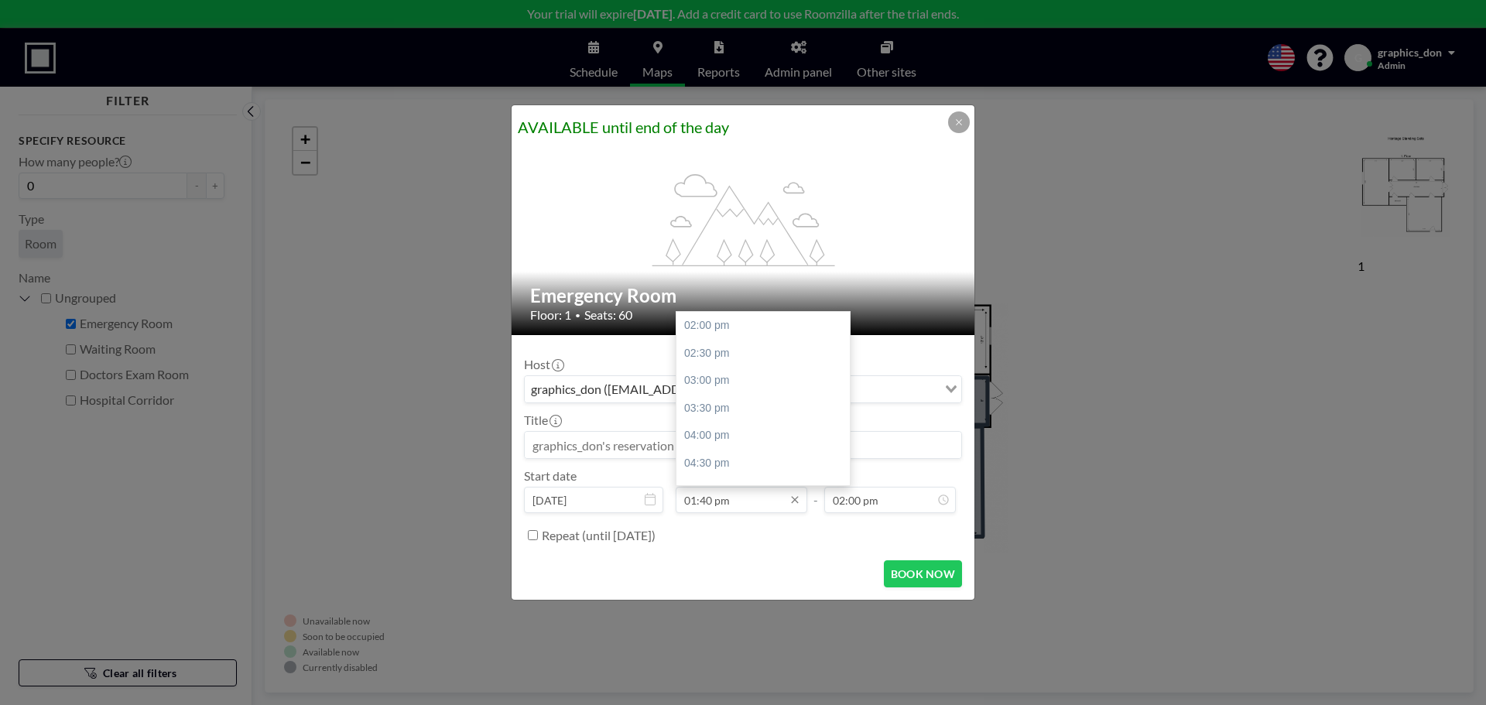 Image resolution: width=1486 pixels, height=705 pixels. I want to click on span: Floor: 1, so click(550, 315).